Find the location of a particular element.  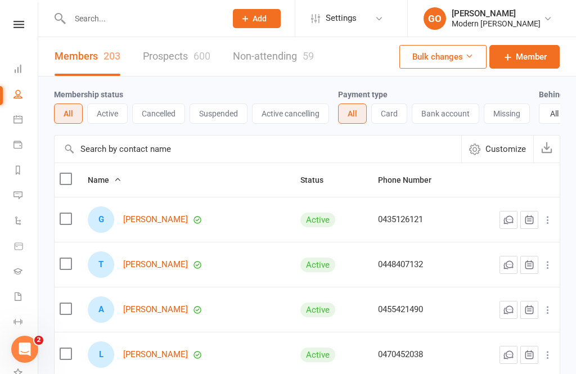

a: Product Sales is located at coordinates (26, 247).